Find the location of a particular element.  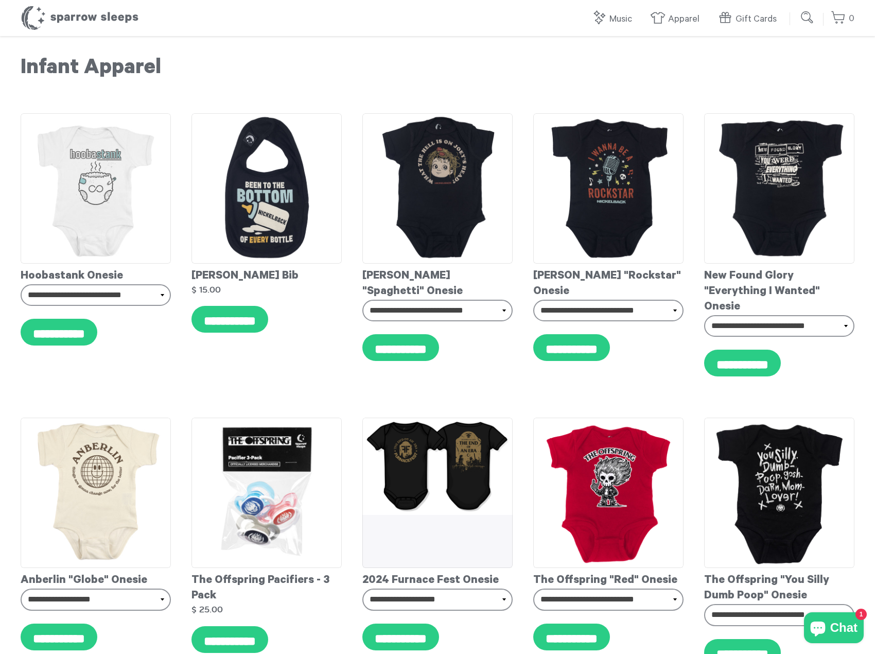

img: TheOffspring-Pacifier3-Pack_grande.jpg is located at coordinates (267, 493).